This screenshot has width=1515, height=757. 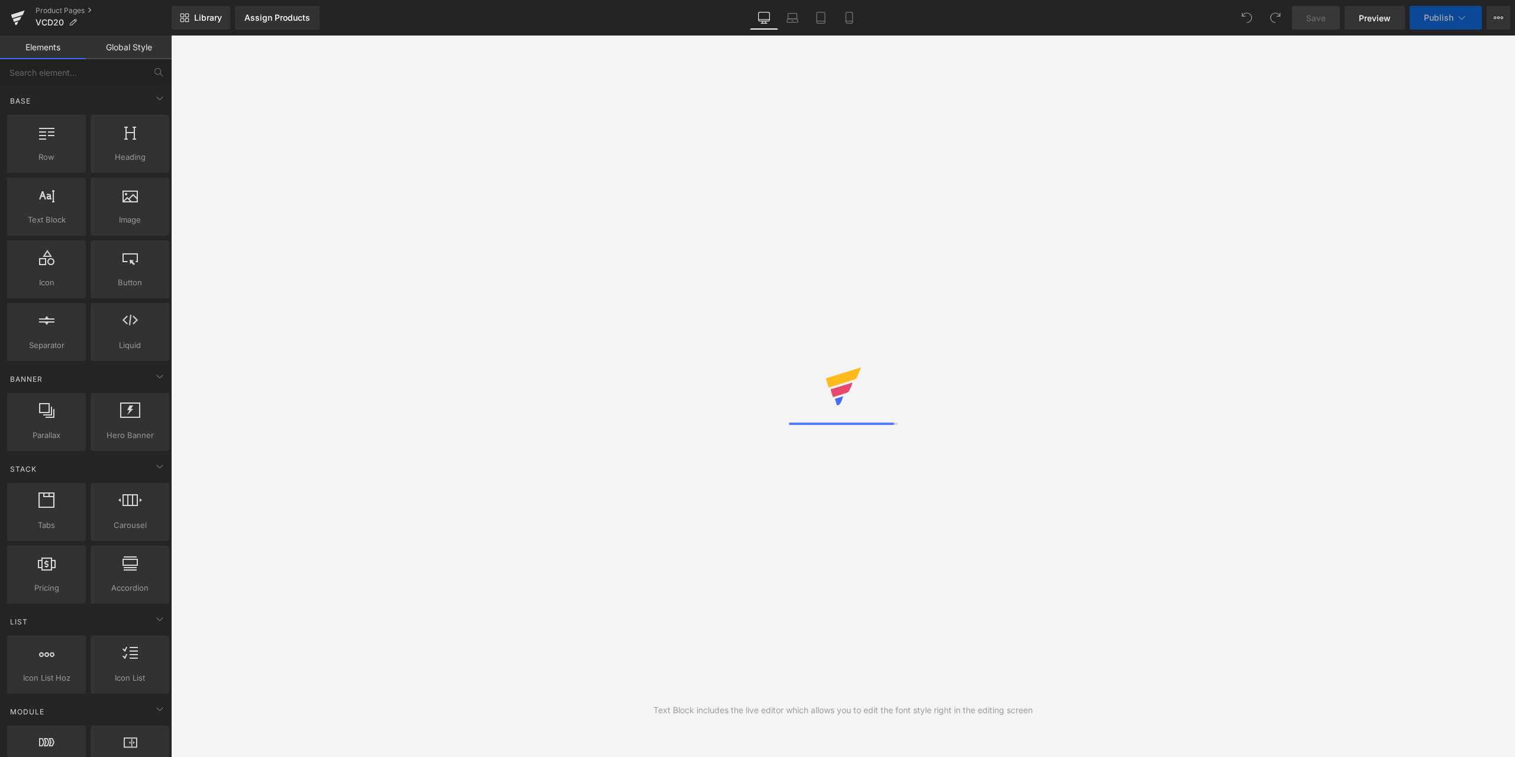 I want to click on a: Preview, so click(x=1375, y=18).